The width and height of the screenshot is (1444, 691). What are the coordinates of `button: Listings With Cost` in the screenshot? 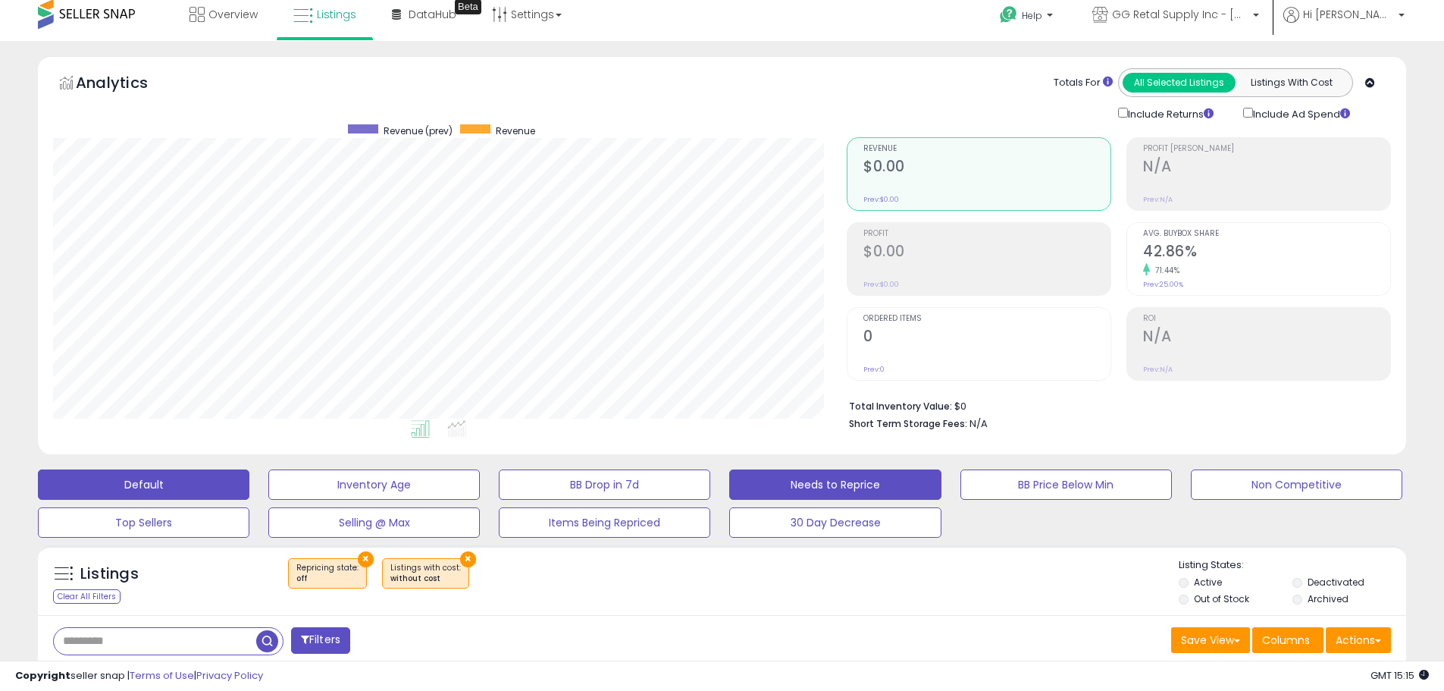 It's located at (1291, 83).